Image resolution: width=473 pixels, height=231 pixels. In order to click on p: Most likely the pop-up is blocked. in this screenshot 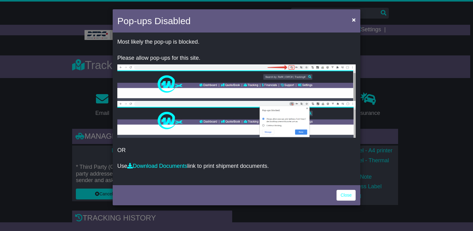, I will do `click(236, 42)`.